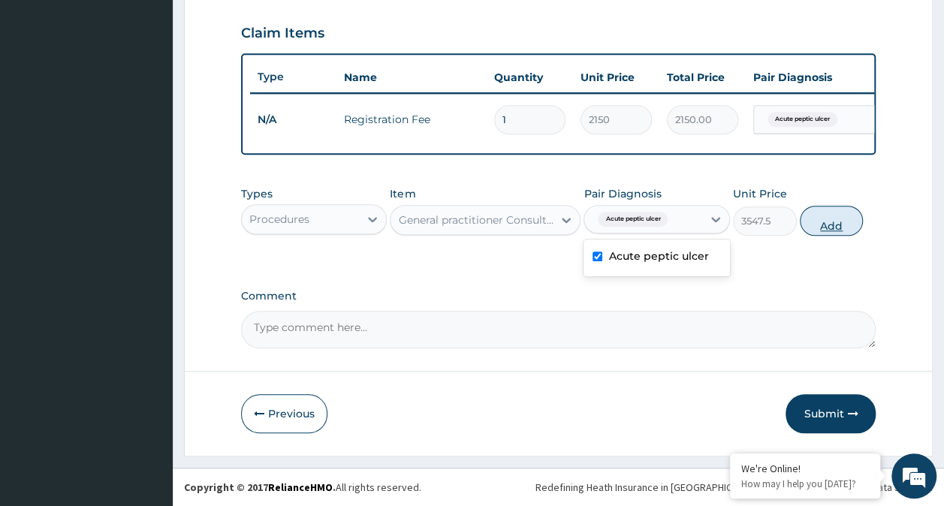 Image resolution: width=944 pixels, height=506 pixels. I want to click on td: Registration Fee, so click(412, 119).